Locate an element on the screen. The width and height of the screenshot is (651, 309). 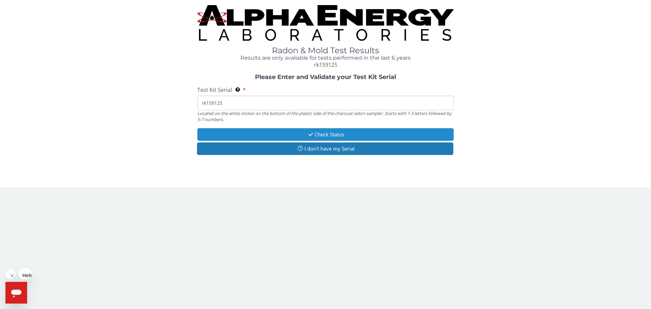
span: Help is located at coordinates (9, 7).